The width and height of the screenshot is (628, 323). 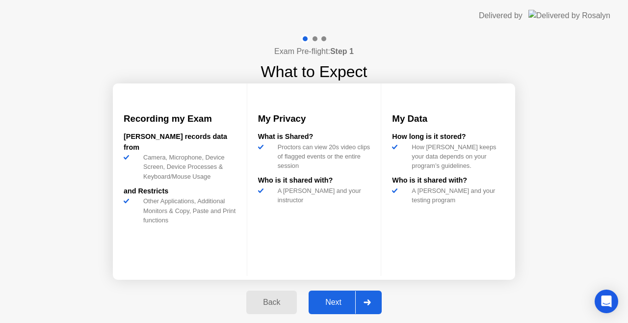 I want to click on b: Step 1, so click(x=342, y=51).